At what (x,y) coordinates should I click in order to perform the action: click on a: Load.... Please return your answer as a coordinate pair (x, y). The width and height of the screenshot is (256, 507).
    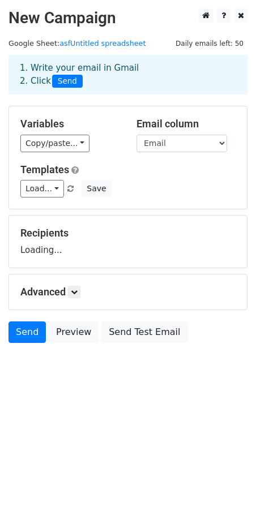
    Looking at the image, I should click on (42, 189).